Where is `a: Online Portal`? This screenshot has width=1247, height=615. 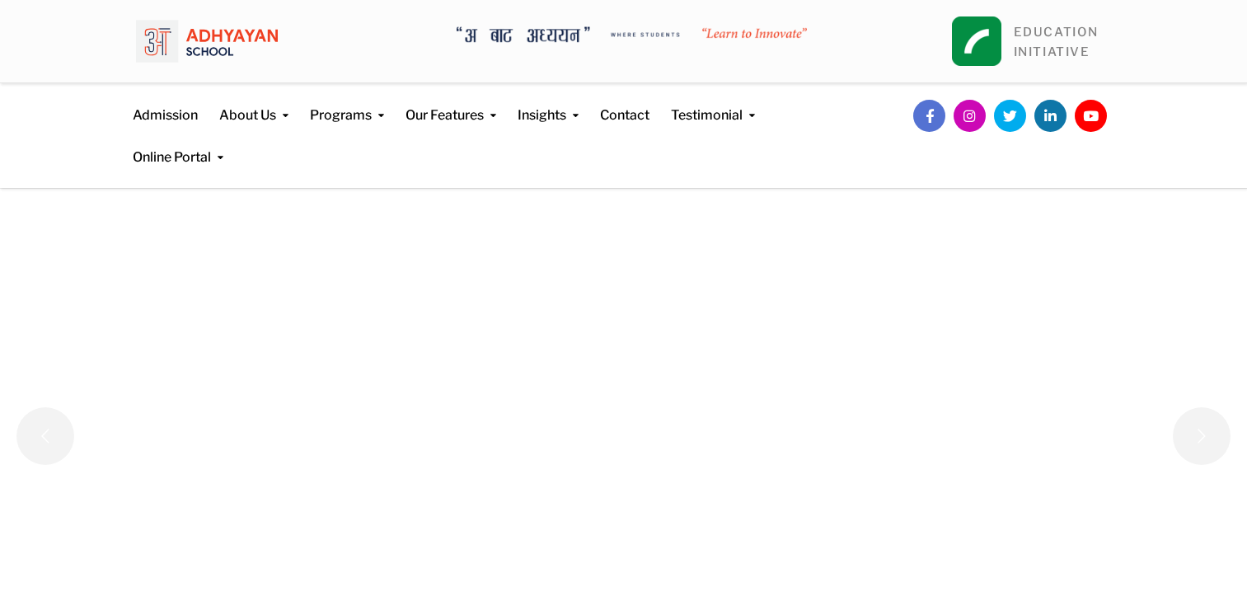
a: Online Portal is located at coordinates (178, 146).